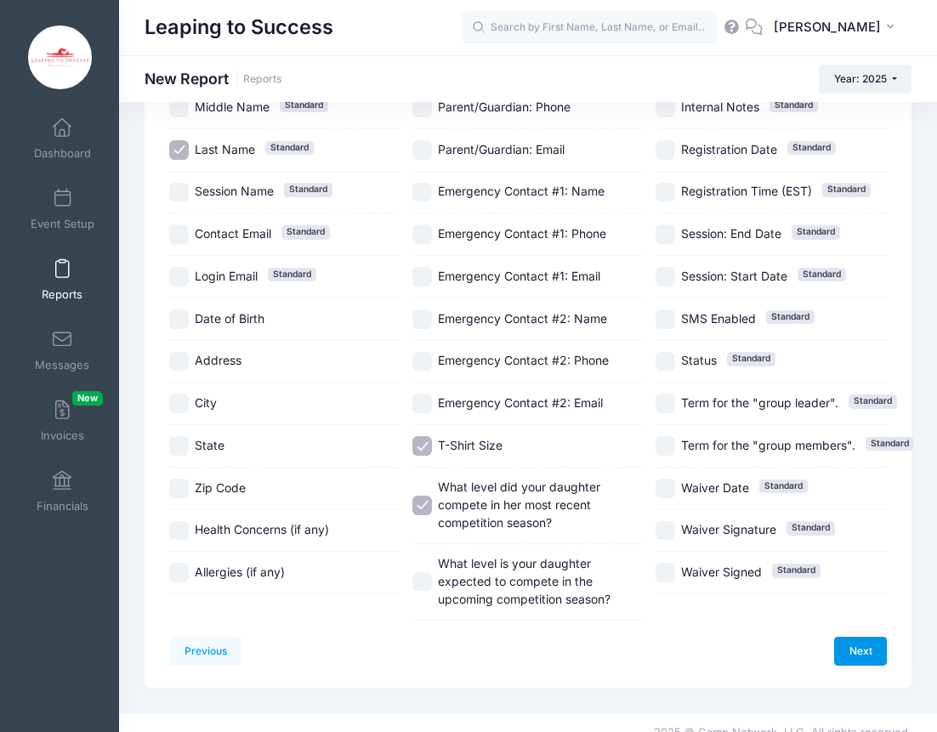 The image size is (937, 732). What do you see at coordinates (768, 445) in the screenshot?
I see `span: Term for the "group members".` at bounding box center [768, 445].